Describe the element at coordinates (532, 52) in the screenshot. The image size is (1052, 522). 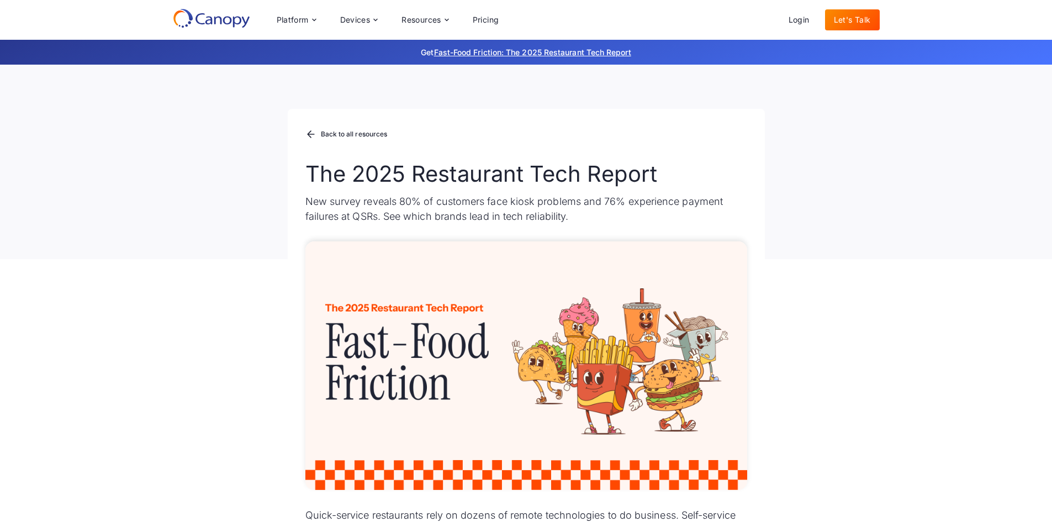
I see `a: Fast-Food Friction: The 2025 Restaurant Tech Report` at that location.